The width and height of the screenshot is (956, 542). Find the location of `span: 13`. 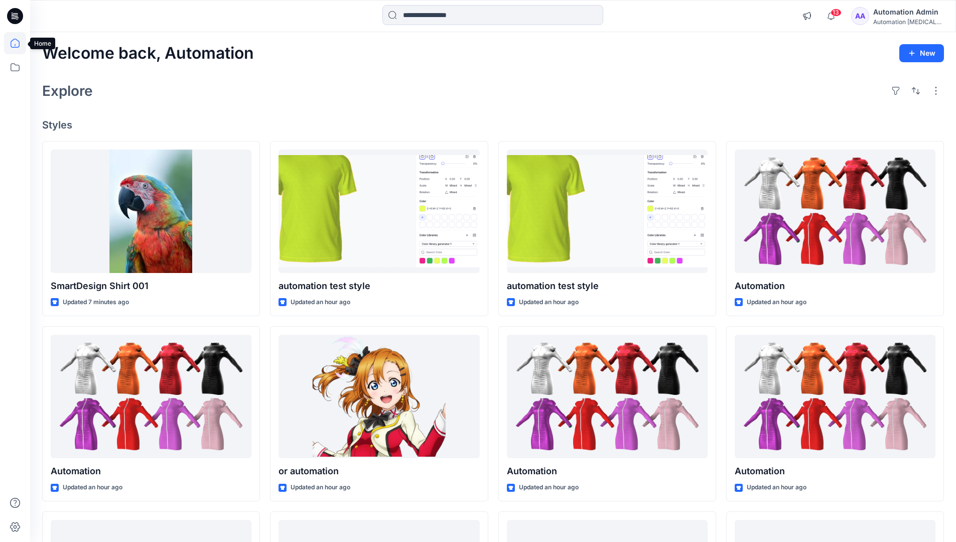

span: 13 is located at coordinates (836, 13).